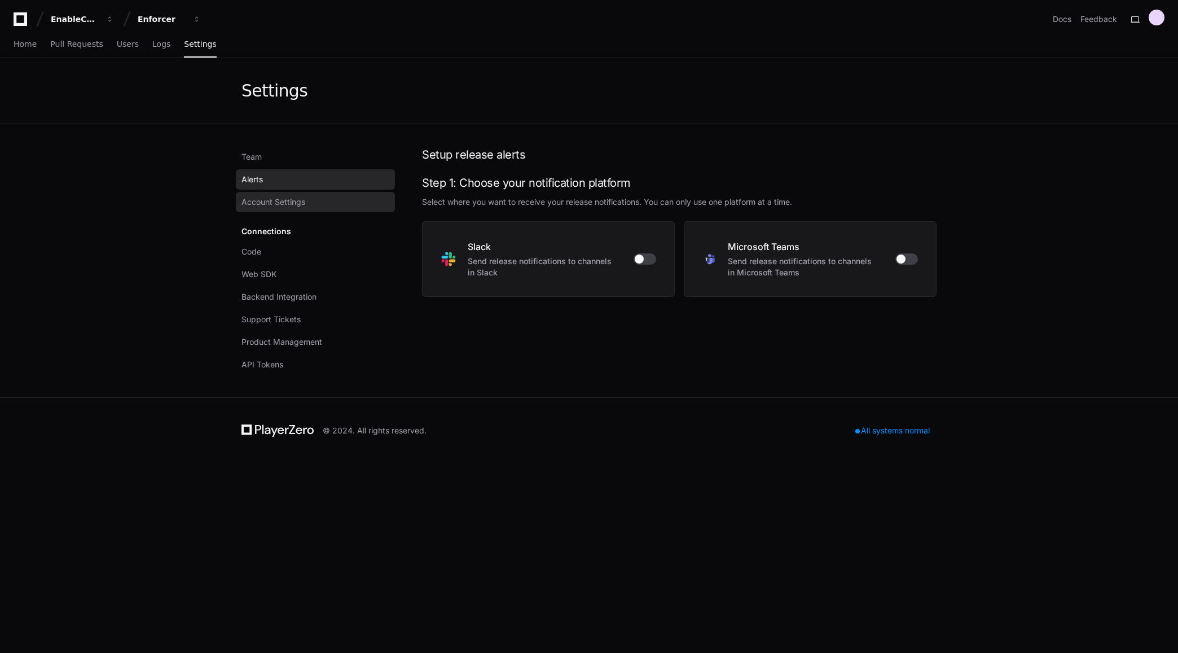 Image resolution: width=1178 pixels, height=653 pixels. I want to click on a: Product Management, so click(315, 342).